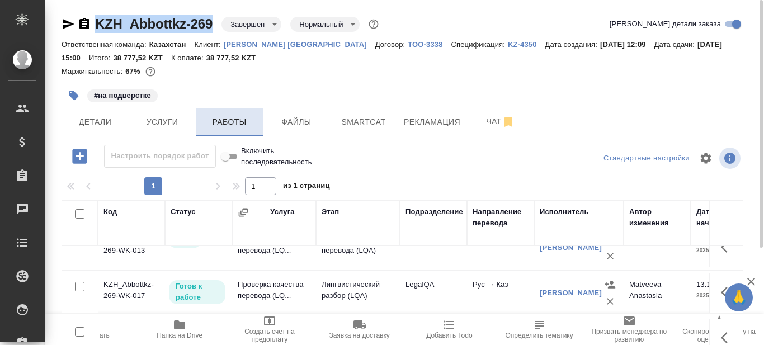  Describe the element at coordinates (74, 96) in the screenshot. I see `button: Добавить тэг` at that location.